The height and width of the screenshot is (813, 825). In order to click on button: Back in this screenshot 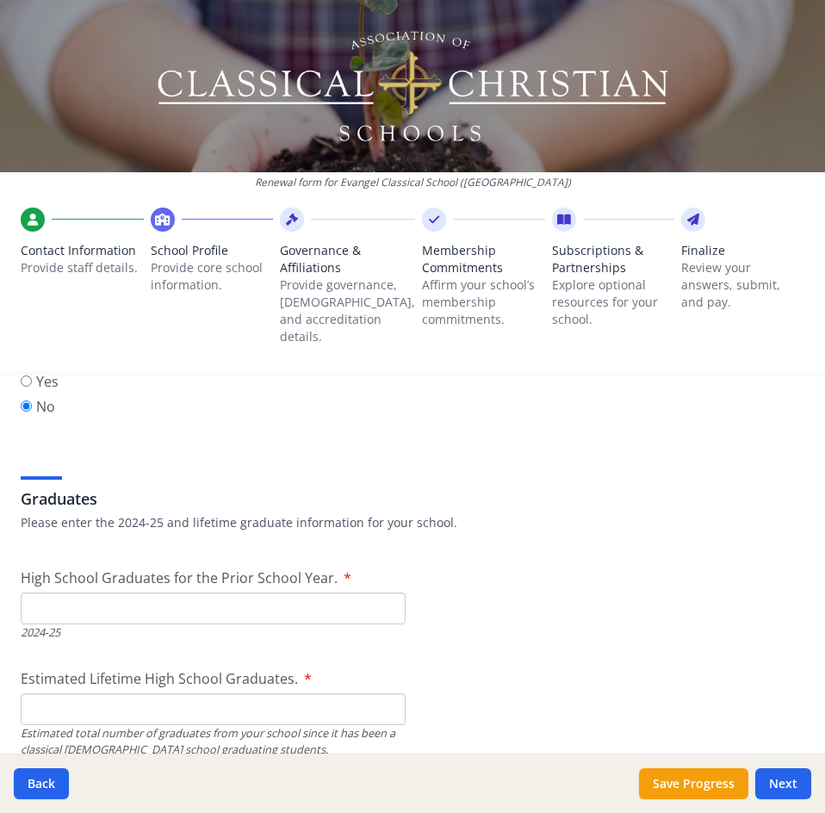, I will do `click(41, 784)`.